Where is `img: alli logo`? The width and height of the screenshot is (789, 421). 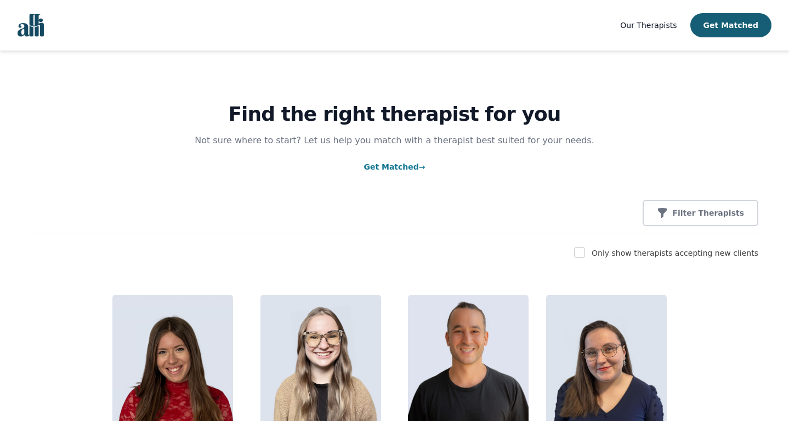
img: alli logo is located at coordinates (31, 25).